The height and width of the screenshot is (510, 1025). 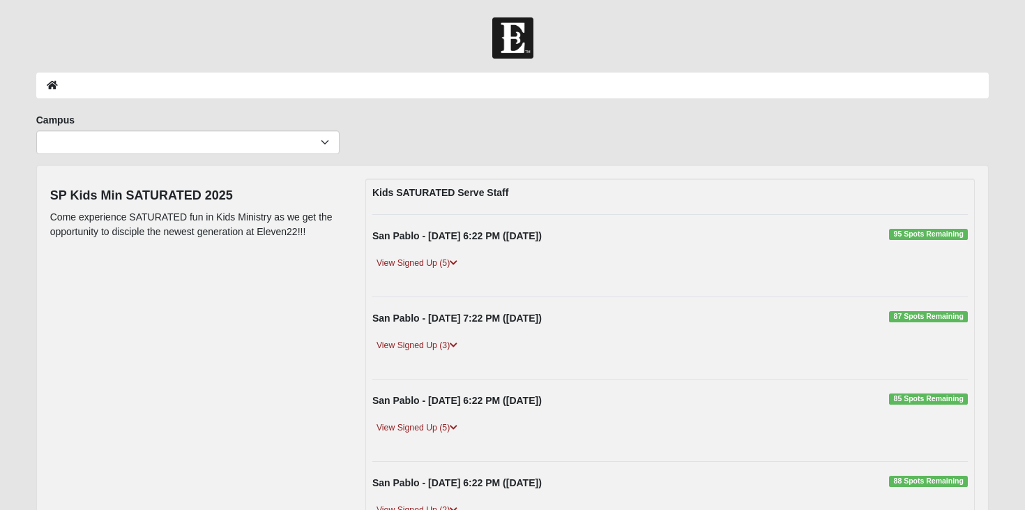 I want to click on label: Campus, so click(x=55, y=120).